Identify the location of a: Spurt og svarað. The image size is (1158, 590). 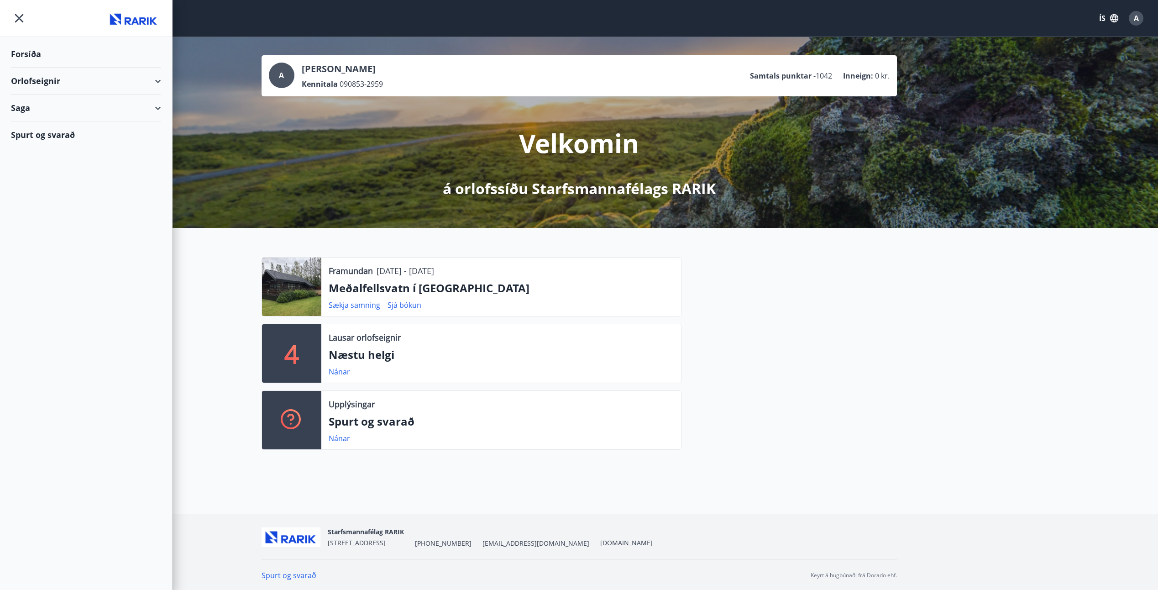
(289, 575).